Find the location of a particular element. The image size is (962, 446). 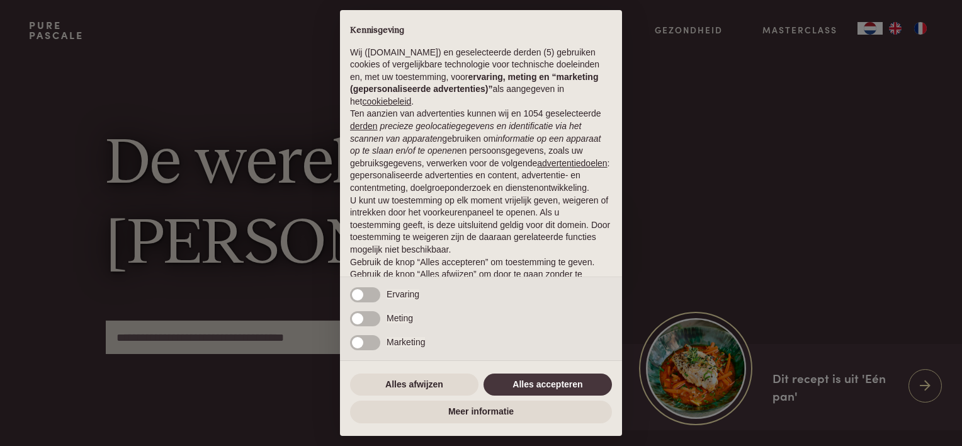

strong: ervaring, meting en “marketing (gepersonaliseerde advertenties)” is located at coordinates (474, 83).